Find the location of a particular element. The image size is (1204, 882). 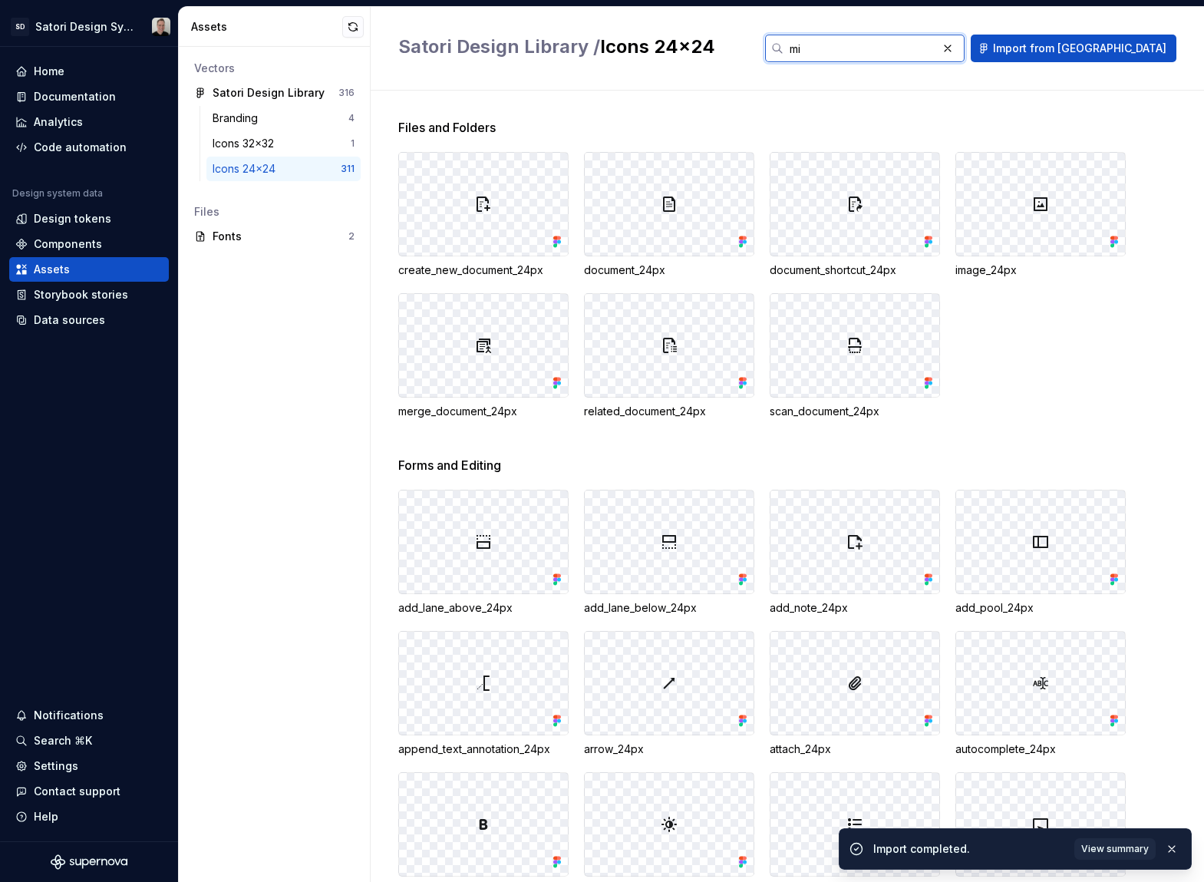

div: scan_document_24px is located at coordinates (855, 411).